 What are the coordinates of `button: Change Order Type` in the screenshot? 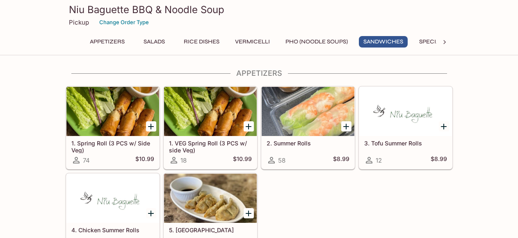 It's located at (124, 22).